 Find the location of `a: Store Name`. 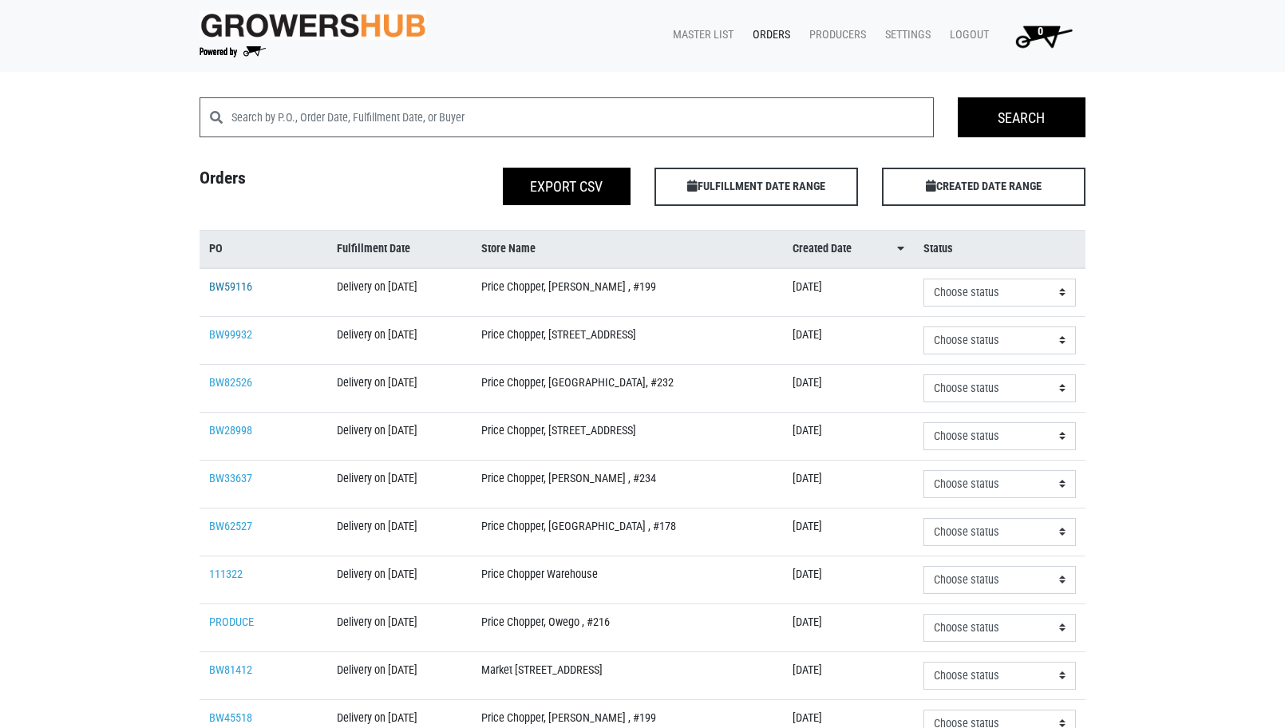

a: Store Name is located at coordinates (626, 249).